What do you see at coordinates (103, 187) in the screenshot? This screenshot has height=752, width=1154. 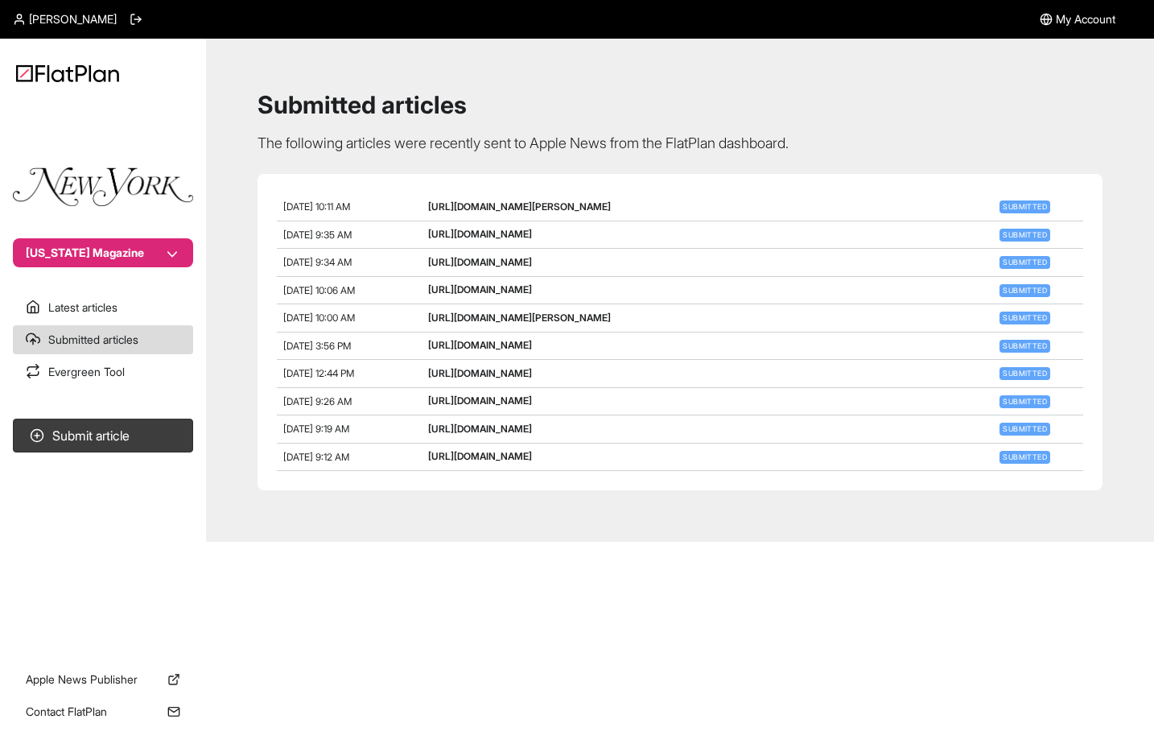 I see `img: Publication Logo` at bounding box center [103, 187].